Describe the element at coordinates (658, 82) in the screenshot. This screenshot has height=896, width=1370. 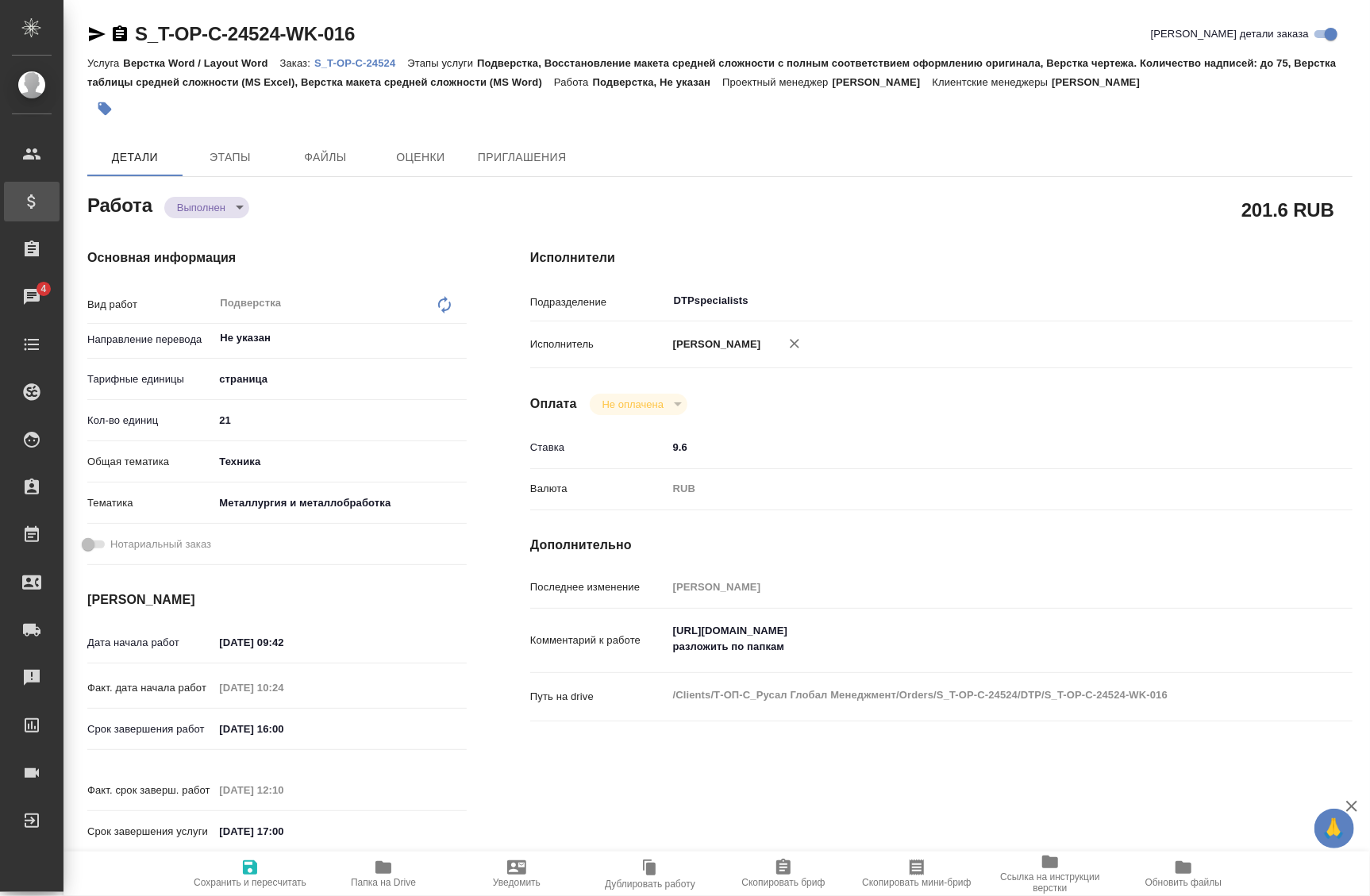
I see `p: Подверстка, Не указан` at that location.